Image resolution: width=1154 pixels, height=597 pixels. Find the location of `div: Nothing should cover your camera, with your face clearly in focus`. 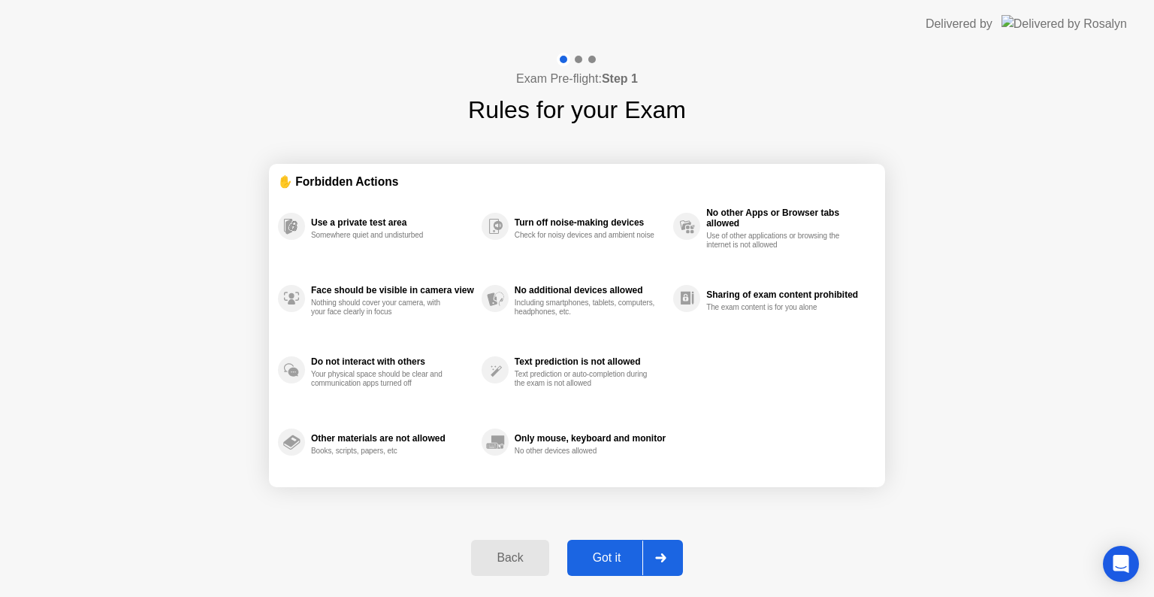

div: Nothing should cover your camera, with your face clearly in focus is located at coordinates (382, 307).